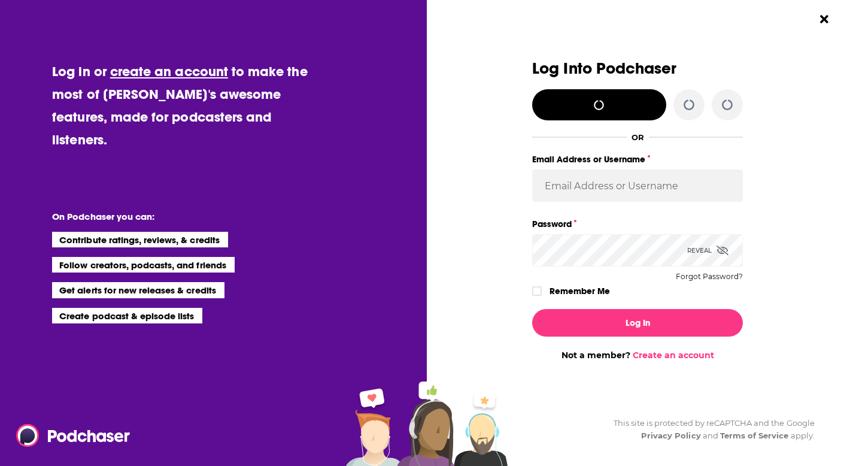 The image size is (853, 466). Describe the element at coordinates (638, 224) in the screenshot. I see `label: Password` at that location.